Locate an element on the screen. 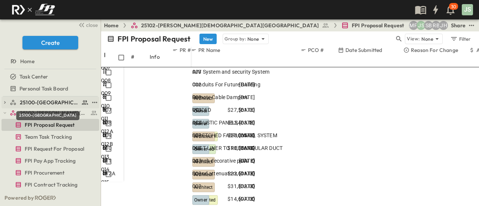 Image resolution: width=479 pixels, height=206 pixels. p: Reason For Change is located at coordinates (435, 50).